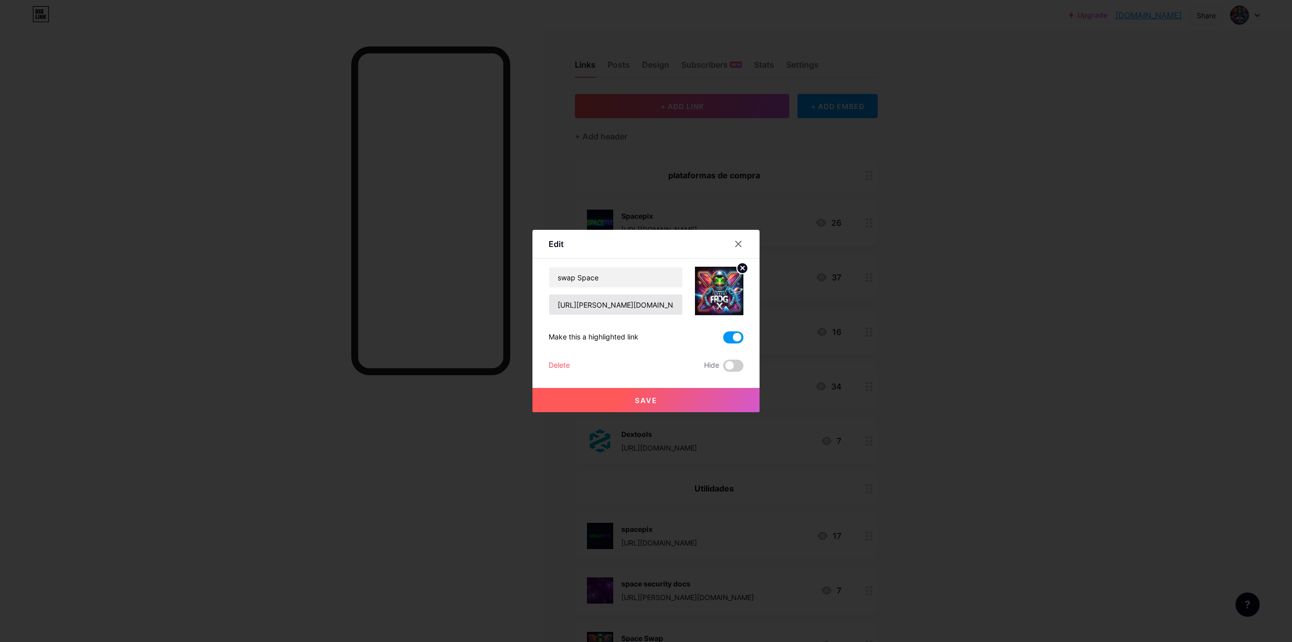 The height and width of the screenshot is (642, 1292). Describe the element at coordinates (616, 304) in the screenshot. I see `input: URL` at that location.